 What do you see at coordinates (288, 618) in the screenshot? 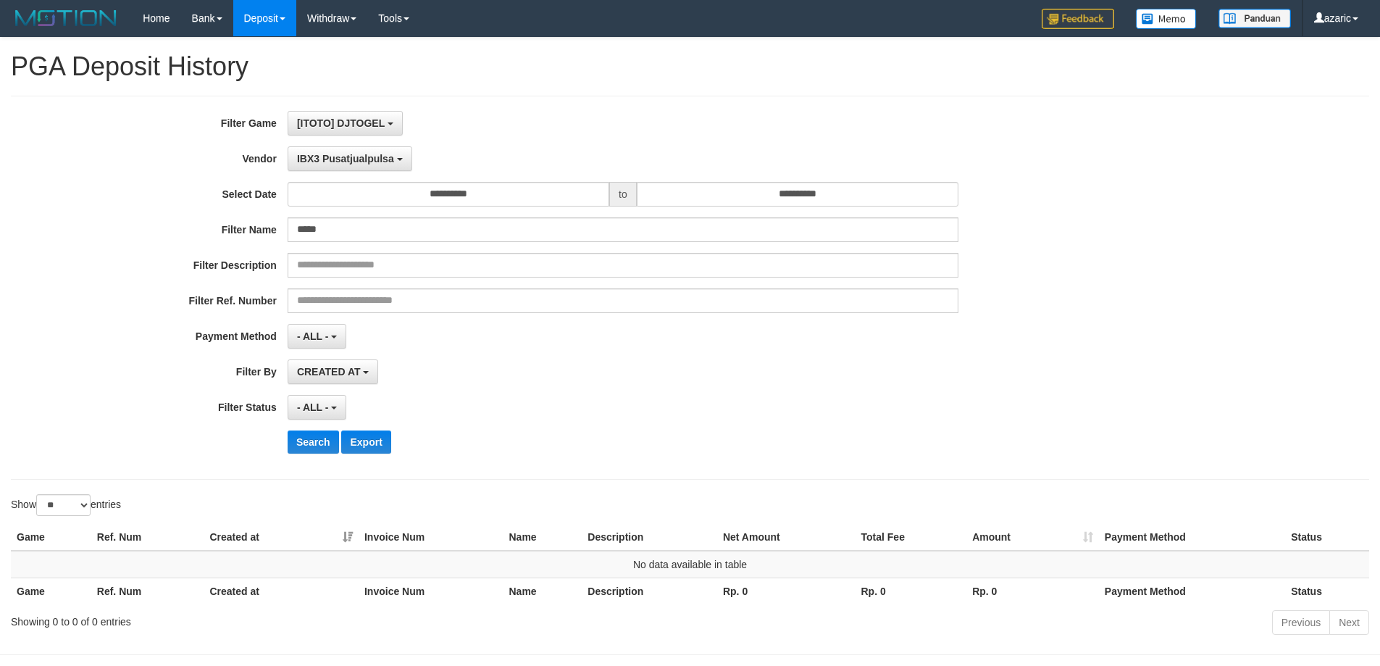
I see `div: Showing 0 to 0 of 0 entries` at bounding box center [288, 618].